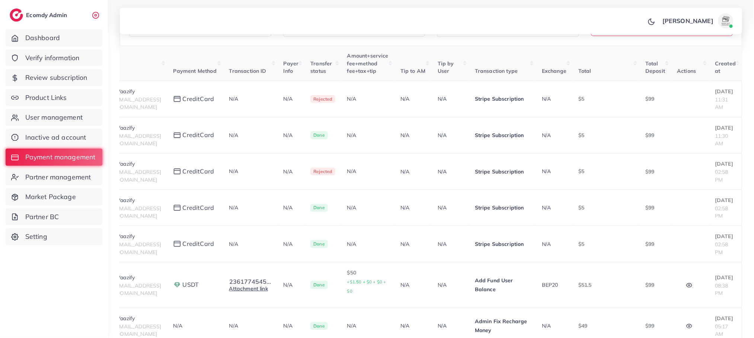  What do you see at coordinates (54, 98) in the screenshot?
I see `a: Product Links` at bounding box center [54, 98].